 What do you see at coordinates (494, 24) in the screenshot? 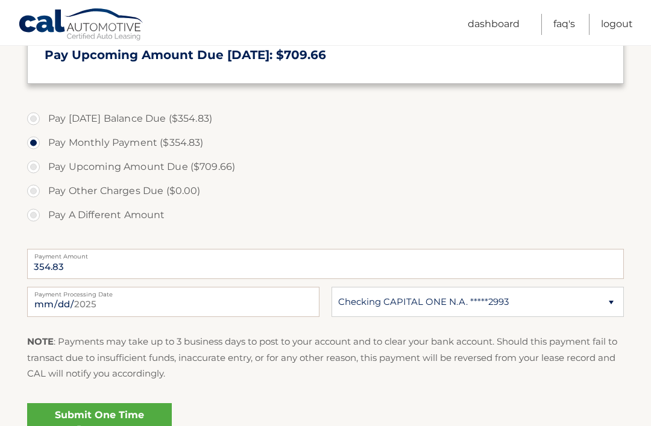
I see `a: Dashboard` at bounding box center [494, 24].